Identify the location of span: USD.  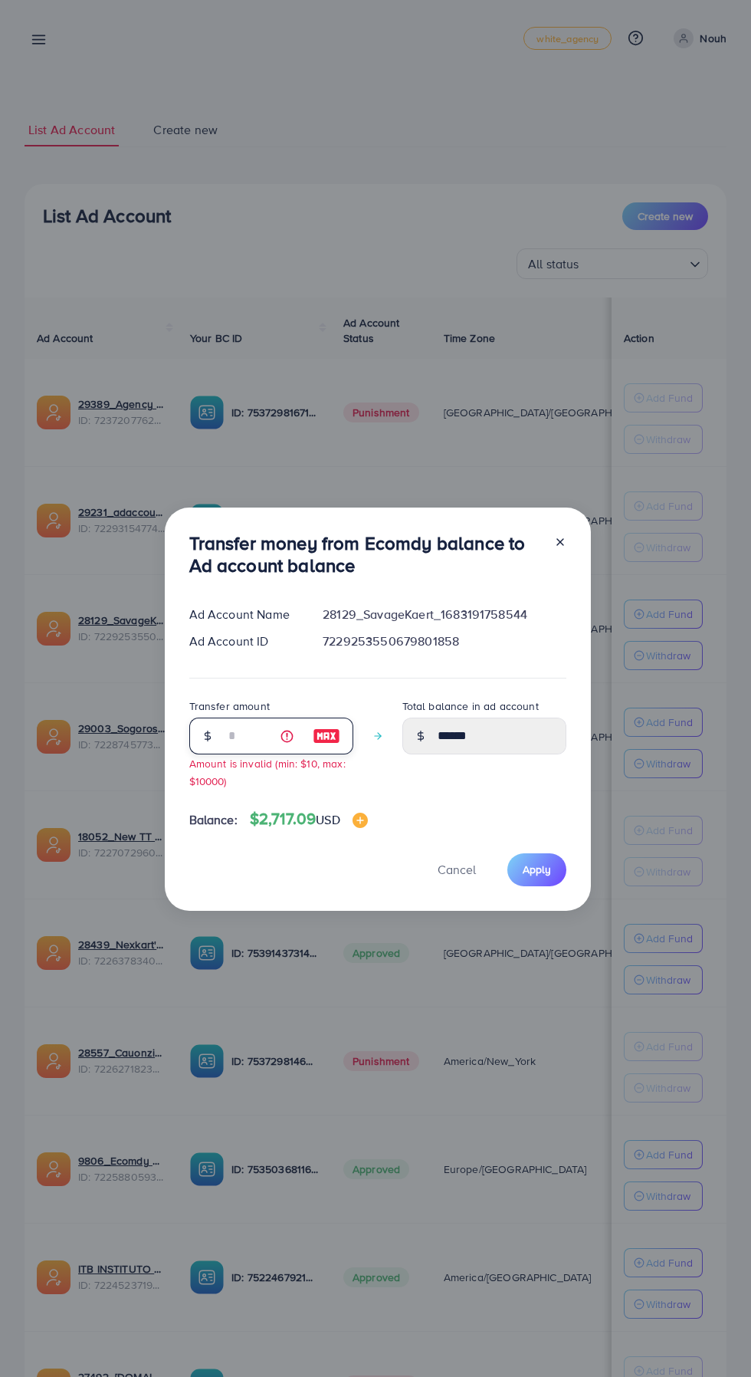
(327, 820).